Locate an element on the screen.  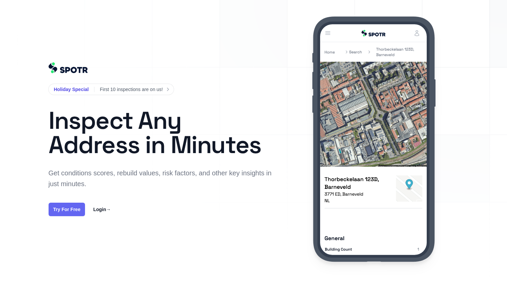
a: Try For Free is located at coordinates (67, 210).